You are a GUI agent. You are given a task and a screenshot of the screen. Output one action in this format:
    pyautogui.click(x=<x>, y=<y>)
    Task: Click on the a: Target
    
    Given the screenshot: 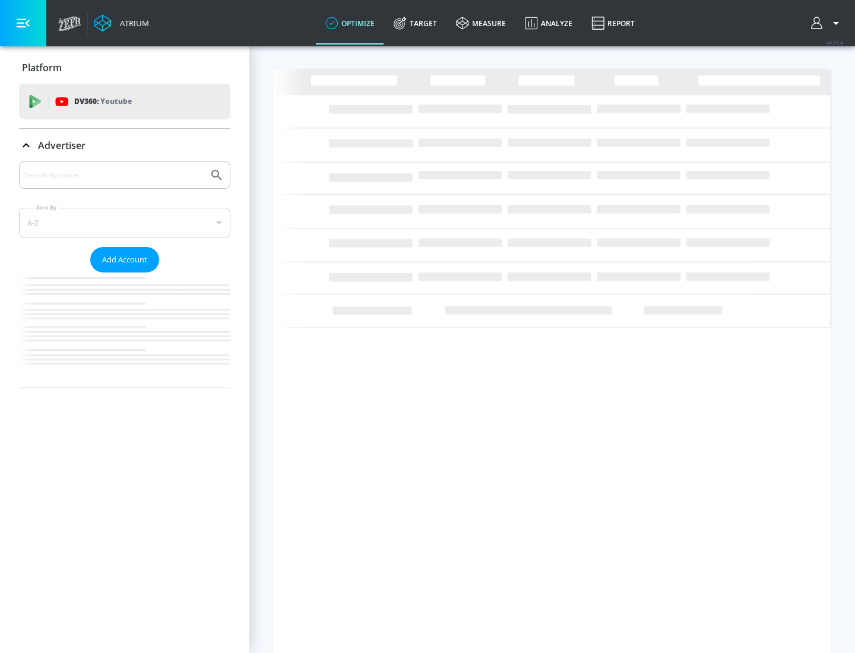 What is the action you would take?
    pyautogui.click(x=415, y=23)
    